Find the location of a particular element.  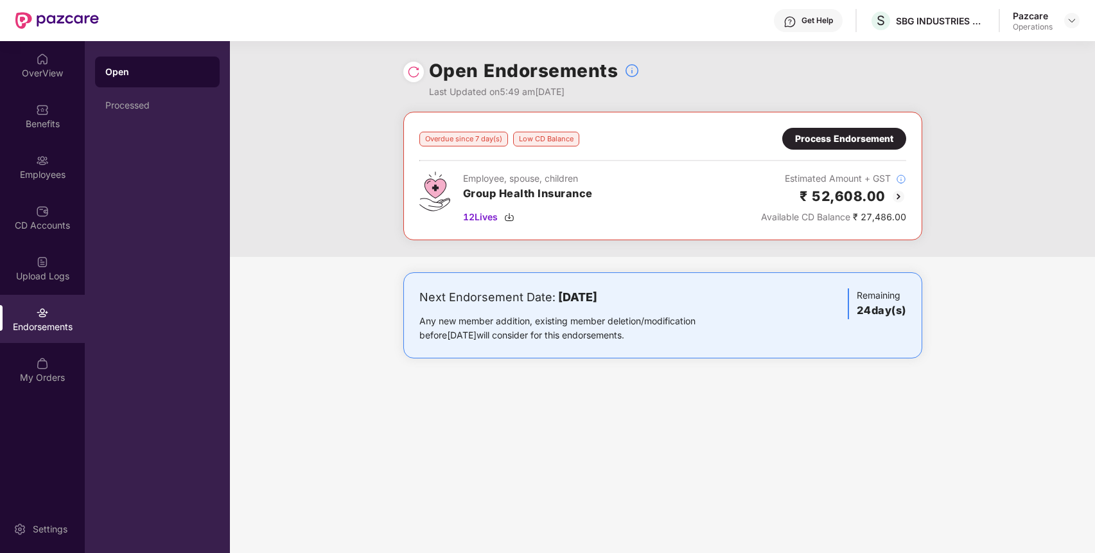

img: svg+xml;base64,PHN2ZyB4bWxucz0iaHR0cDovL3d3dy53My5vcmcvMjAwMC9zdmciIHdpZHRoPSI0Ny43MTQiIGhlaWdodD... is located at coordinates (435, 191).